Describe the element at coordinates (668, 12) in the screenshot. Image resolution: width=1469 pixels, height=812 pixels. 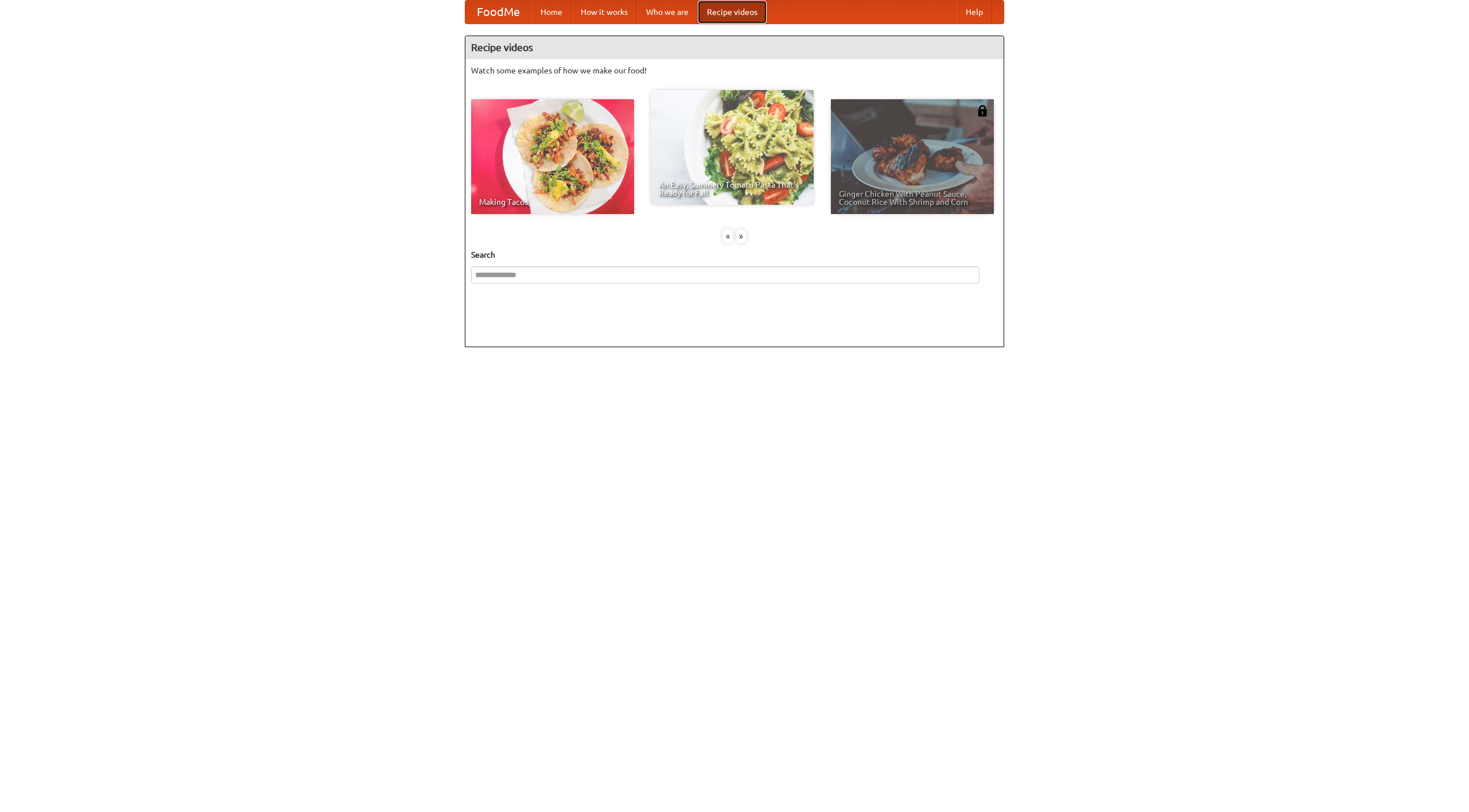
I see `a: Who we are` at that location.